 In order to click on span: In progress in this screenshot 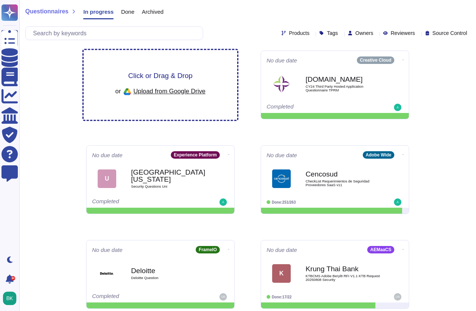, I will do `click(98, 12)`.